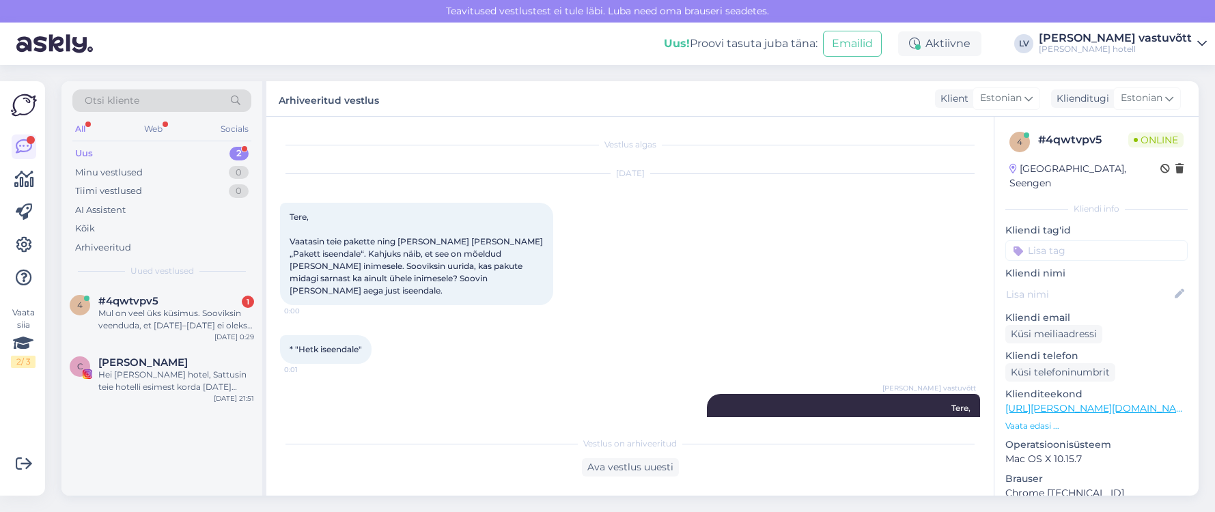 The image size is (1215, 512). What do you see at coordinates (1096, 445) in the screenshot?
I see `p: Operatsioonisüsteem` at bounding box center [1096, 445].